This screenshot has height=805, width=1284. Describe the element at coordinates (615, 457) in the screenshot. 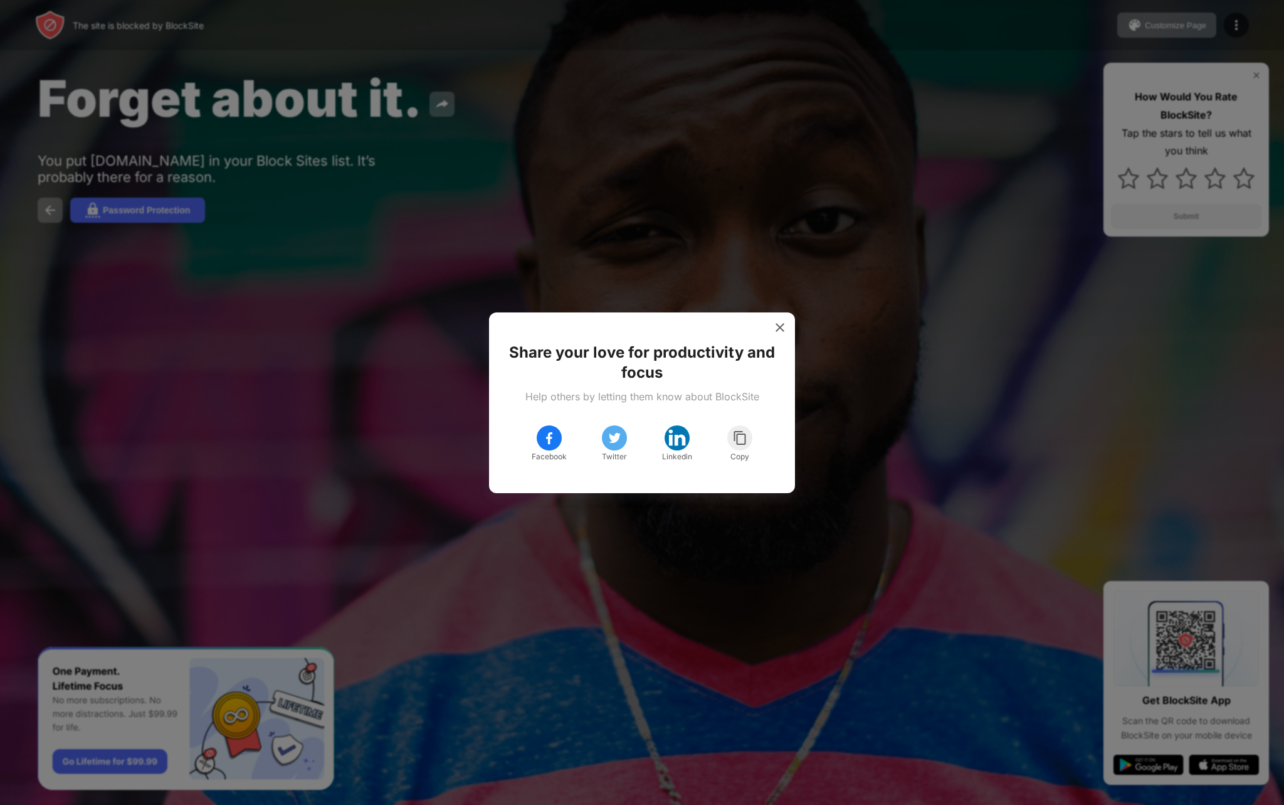

I see `div: Twitter` at that location.